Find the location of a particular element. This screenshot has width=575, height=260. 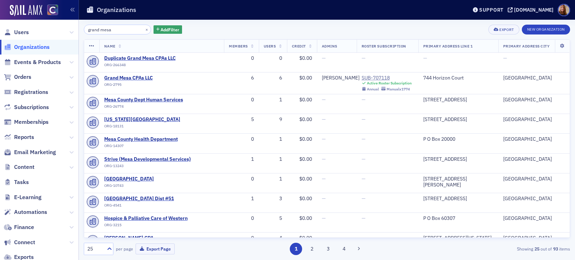

div: ORG-26774 is located at coordinates (144, 108).